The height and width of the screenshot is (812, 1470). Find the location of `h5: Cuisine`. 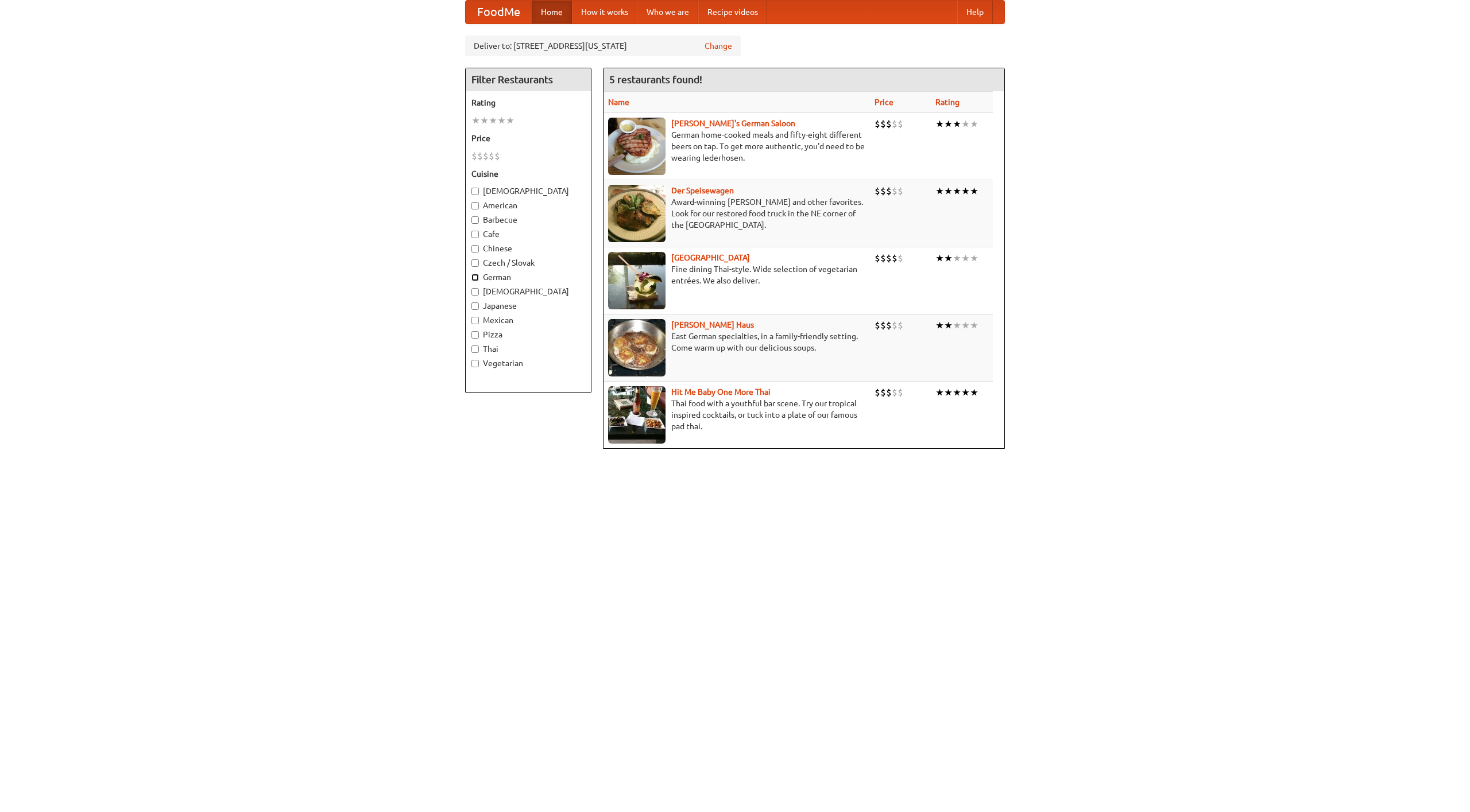

h5: Cuisine is located at coordinates (528, 174).